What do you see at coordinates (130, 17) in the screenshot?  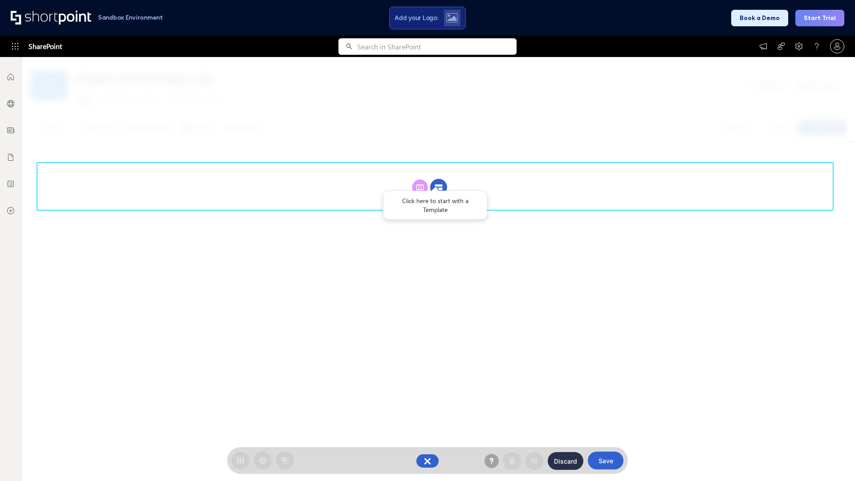 I see `h1: Sandbox Environment` at bounding box center [130, 17].